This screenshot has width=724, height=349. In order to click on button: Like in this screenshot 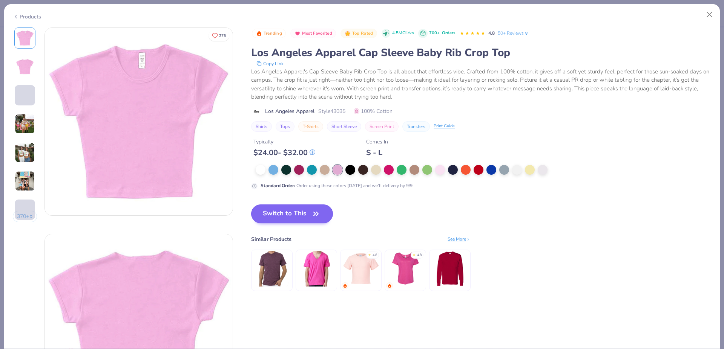, I will do `click(219, 35)`.